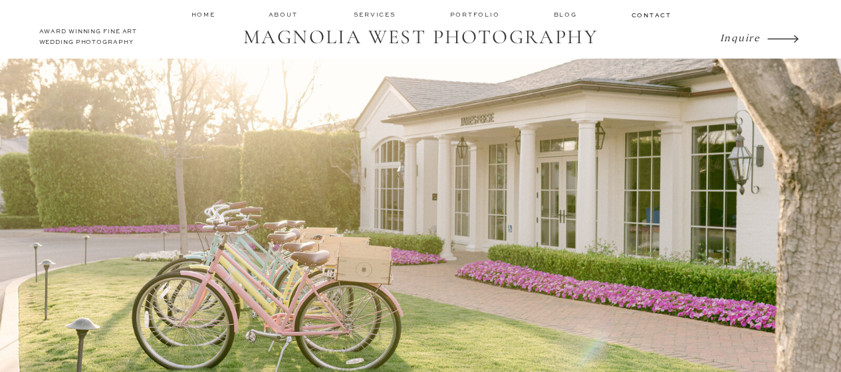  Describe the element at coordinates (476, 15) in the screenshot. I see `a: Portfolio` at that location.